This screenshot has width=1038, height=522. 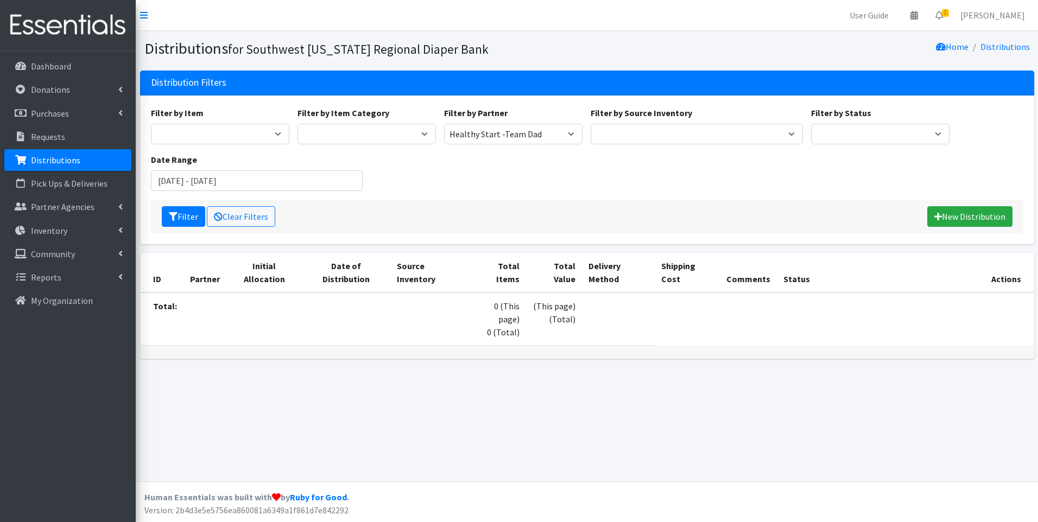 I want to click on a: New Distribution, so click(x=969, y=217).